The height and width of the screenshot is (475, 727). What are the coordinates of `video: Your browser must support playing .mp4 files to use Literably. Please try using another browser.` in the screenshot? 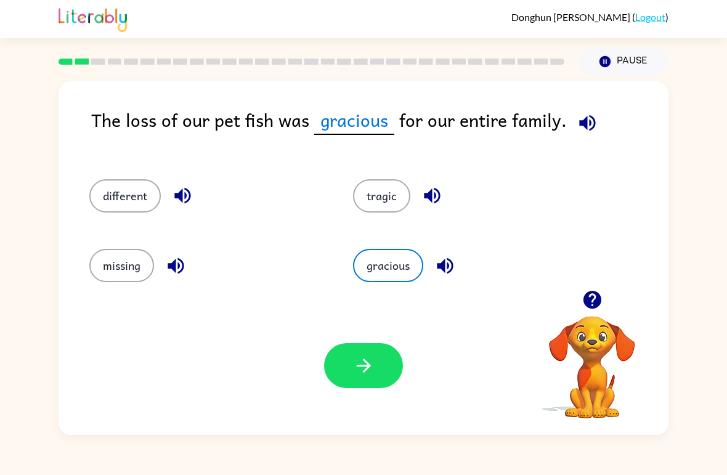 It's located at (592, 359).